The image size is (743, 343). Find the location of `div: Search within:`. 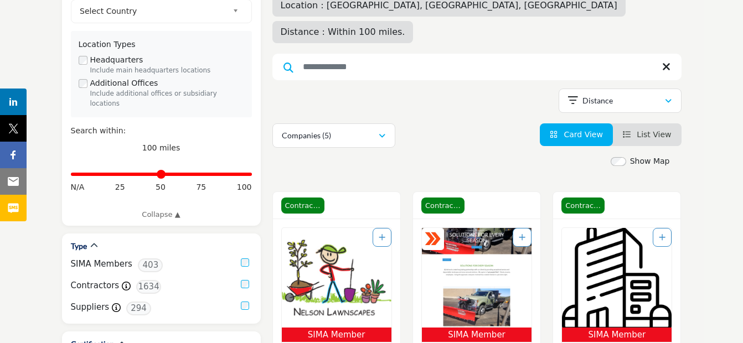

div: Search within: is located at coordinates (161, 131).